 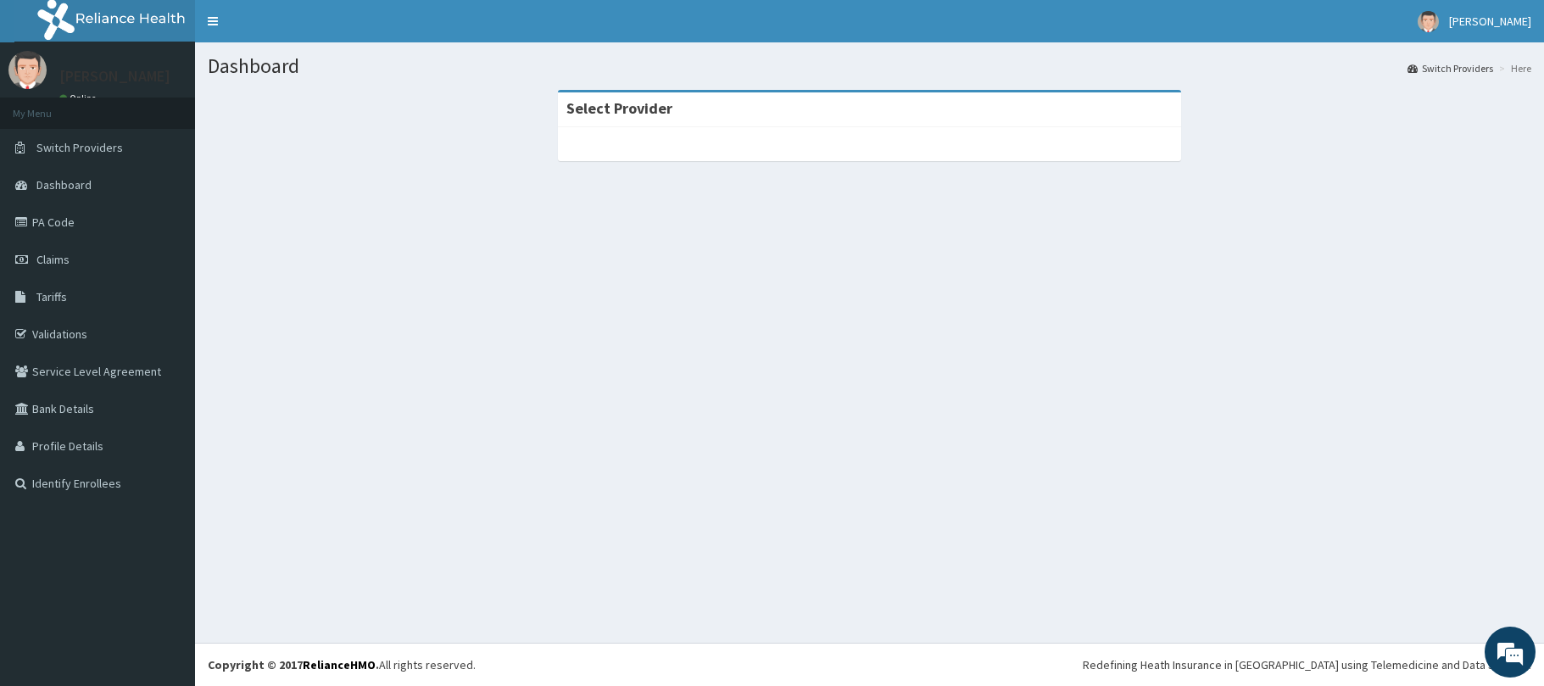 I want to click on strong: Copyright © 2017 ., so click(x=293, y=665).